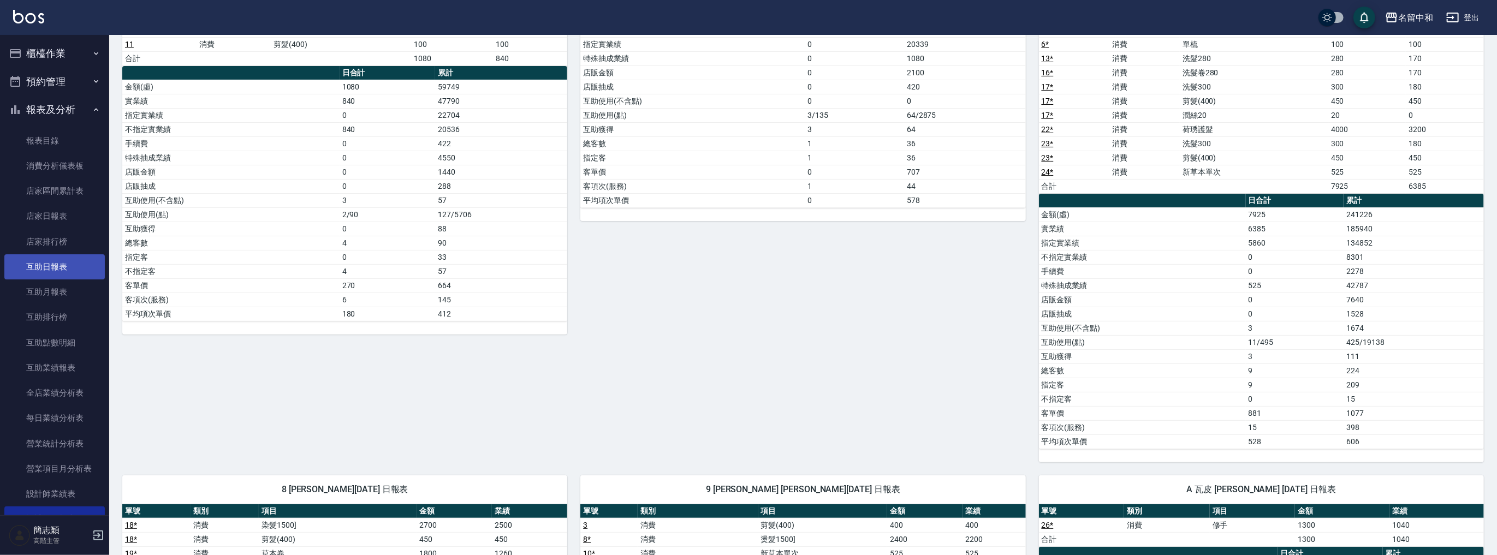 This screenshot has height=555, width=1497. Describe the element at coordinates (501, 101) in the screenshot. I see `td: 47790` at that location.